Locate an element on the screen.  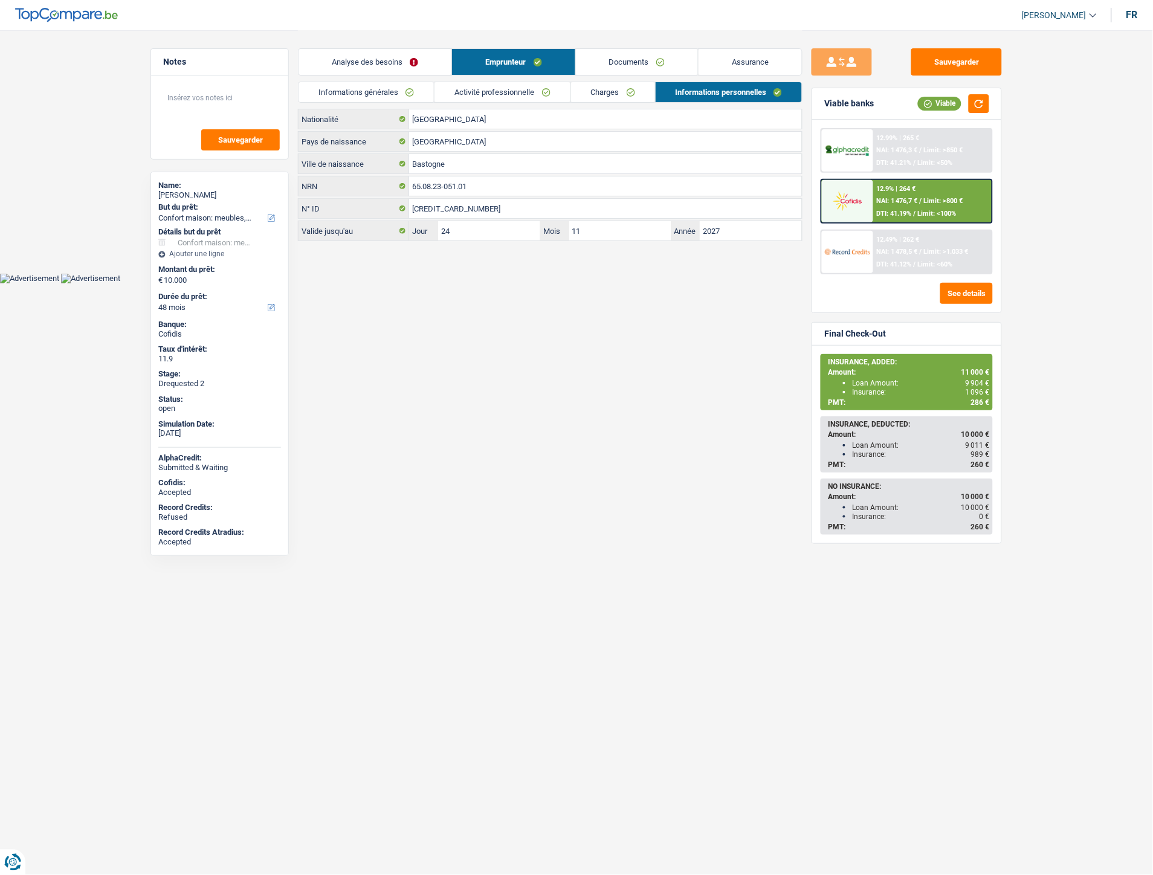
a: Charges is located at coordinates (613, 92).